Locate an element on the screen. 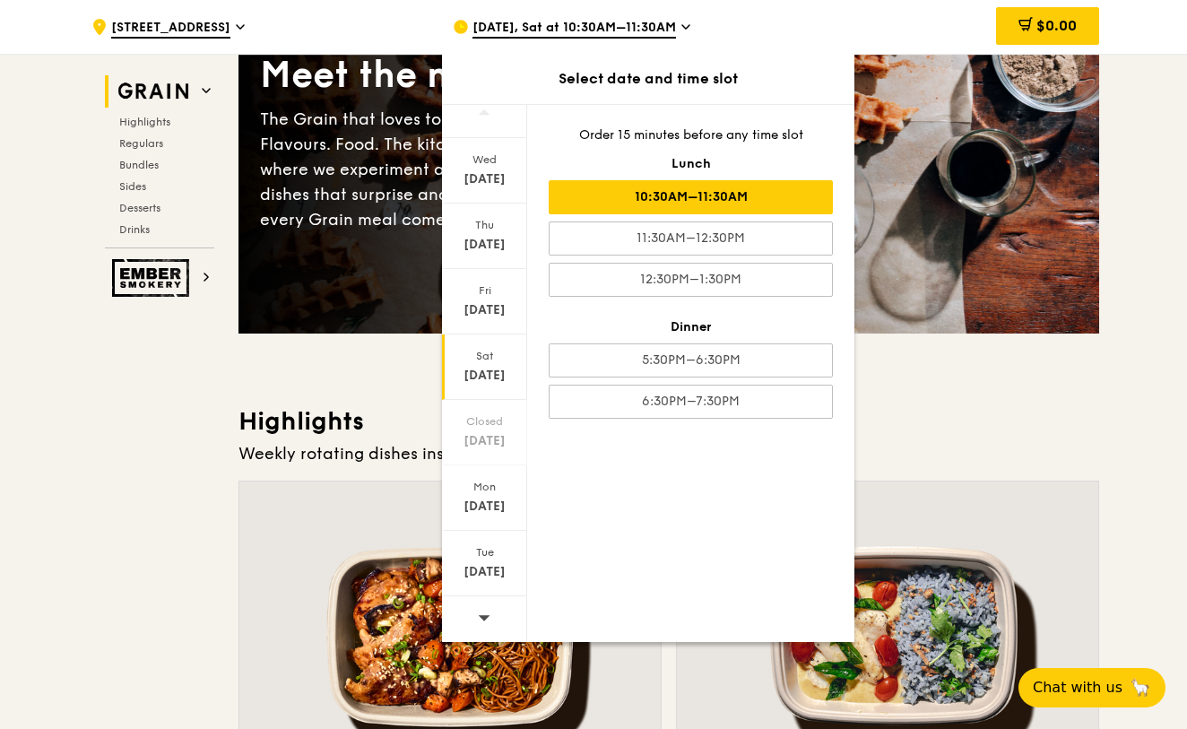  div: Meet the new Grain is located at coordinates (464, 75).